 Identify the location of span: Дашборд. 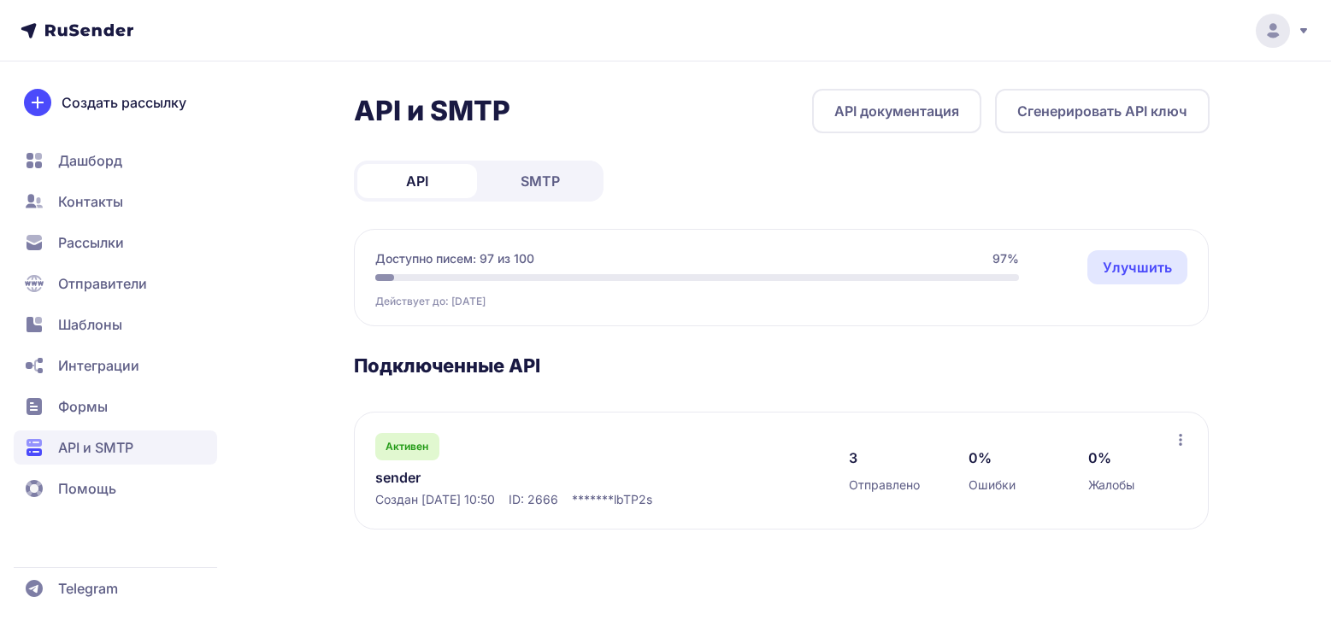
(90, 161).